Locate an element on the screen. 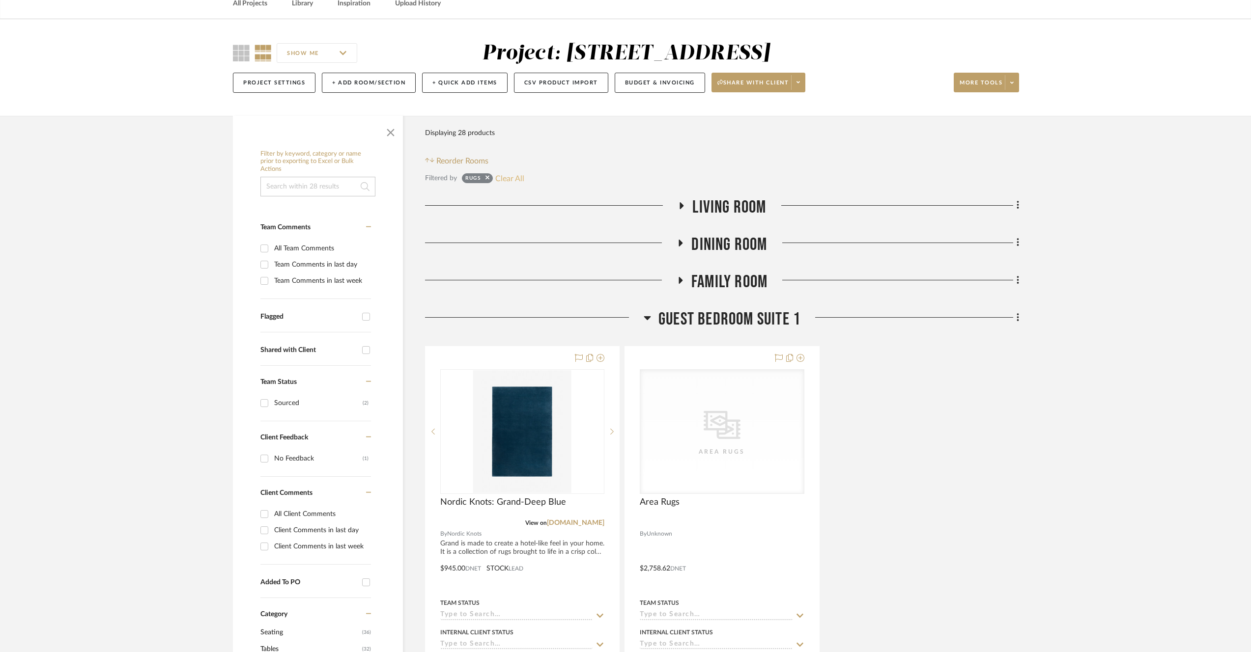 The height and width of the screenshot is (652, 1251). div: All Client Comments is located at coordinates (321, 514).